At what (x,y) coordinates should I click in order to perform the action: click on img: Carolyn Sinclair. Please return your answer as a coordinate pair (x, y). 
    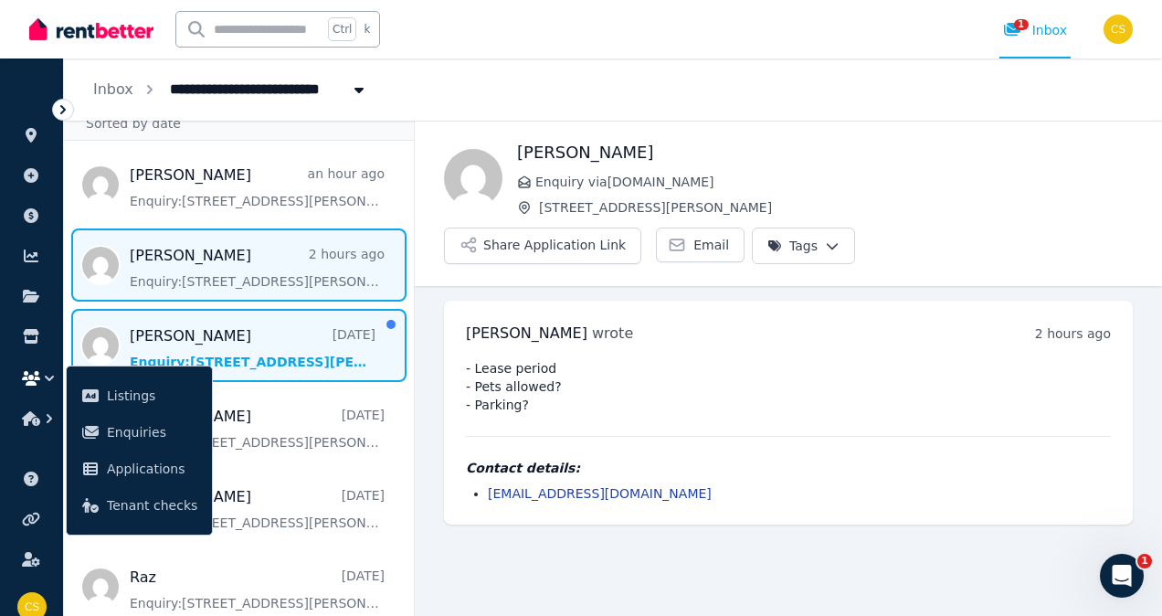
    Looking at the image, I should click on (1118, 29).